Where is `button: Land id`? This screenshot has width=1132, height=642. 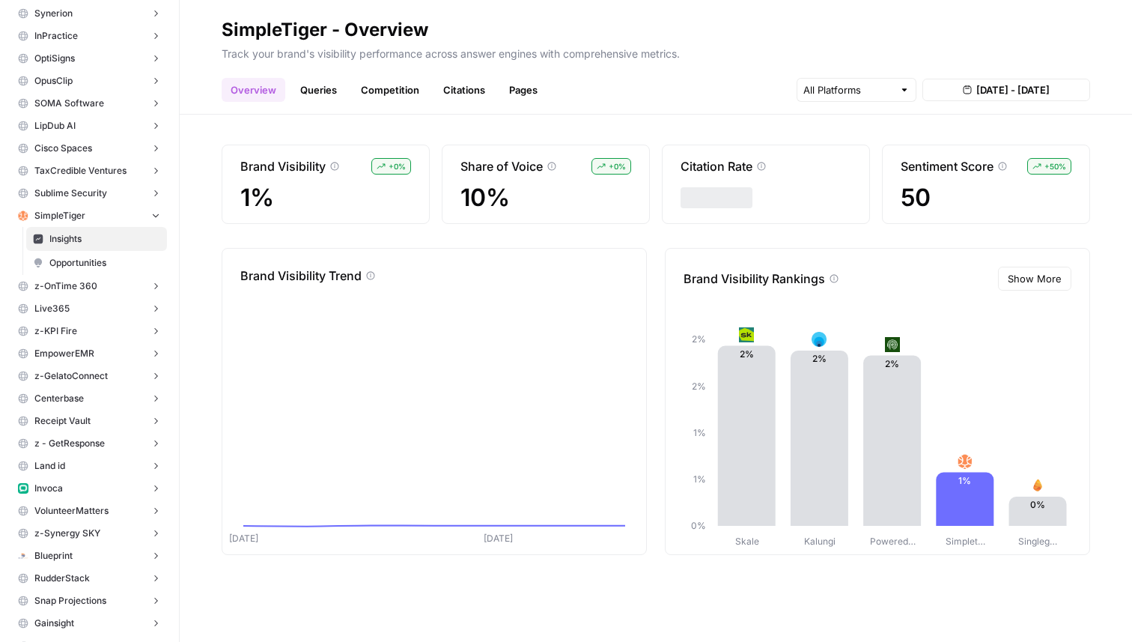 button: Land id is located at coordinates (89, 466).